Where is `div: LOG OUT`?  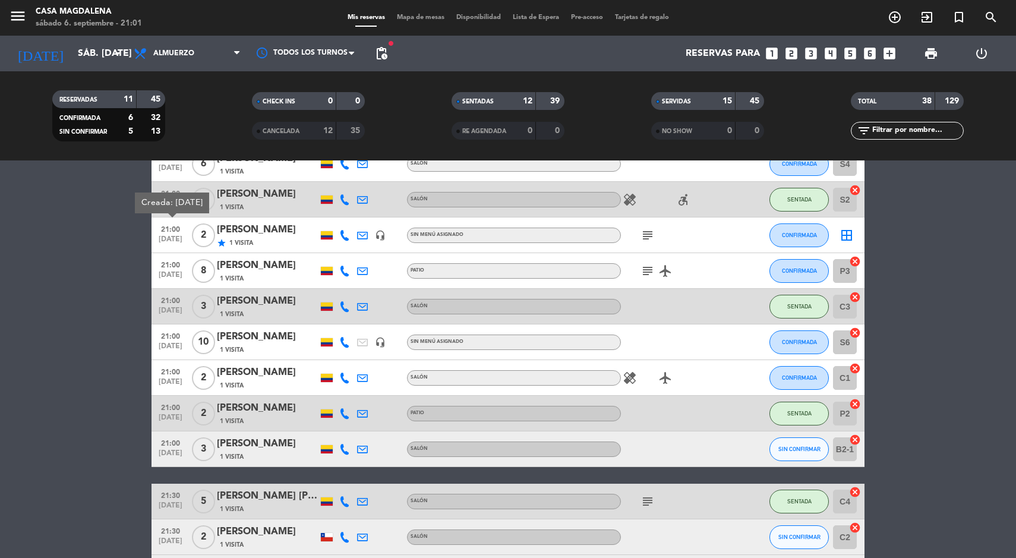 div: LOG OUT is located at coordinates (982, 53).